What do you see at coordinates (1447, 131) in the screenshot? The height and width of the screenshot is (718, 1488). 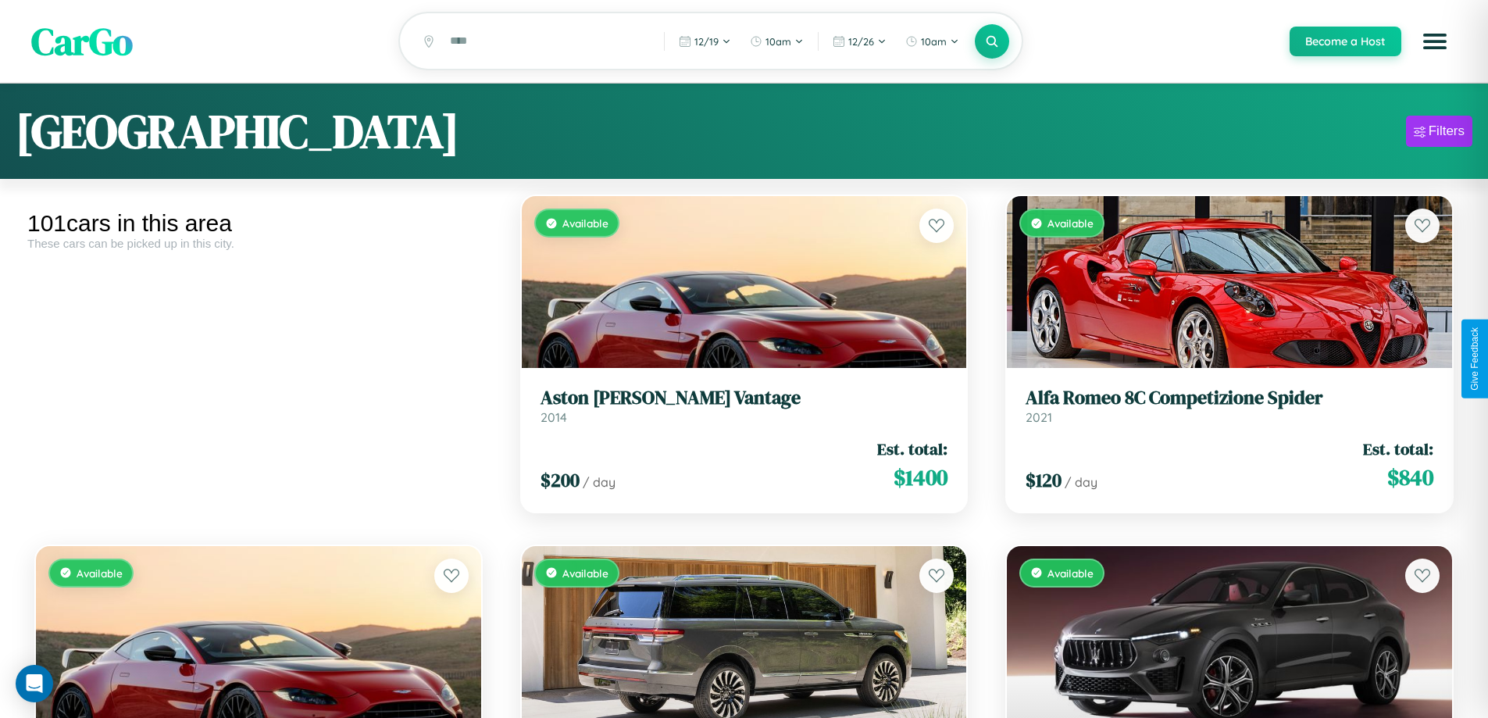 I see `div: Filters` at bounding box center [1447, 131].